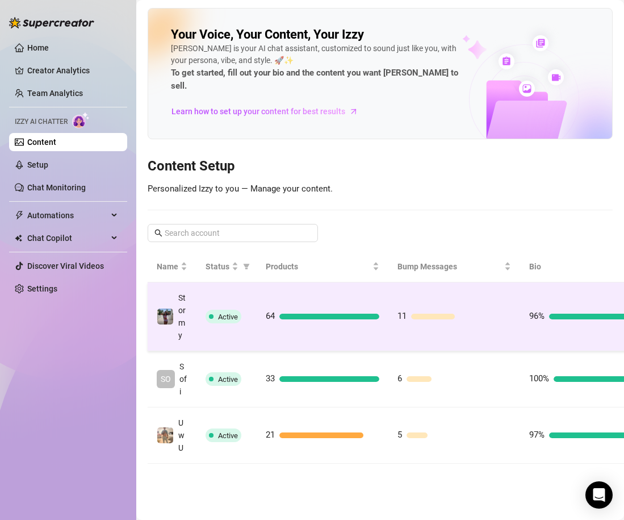  Describe the element at coordinates (41, 122) in the screenshot. I see `span: Izzy AI Chatter` at that location.